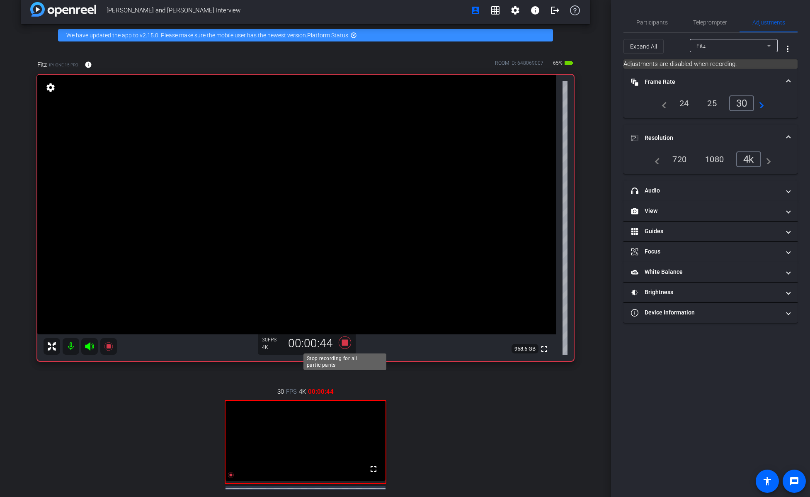  I want to click on span: iPhone 15 Pro, so click(63, 65).